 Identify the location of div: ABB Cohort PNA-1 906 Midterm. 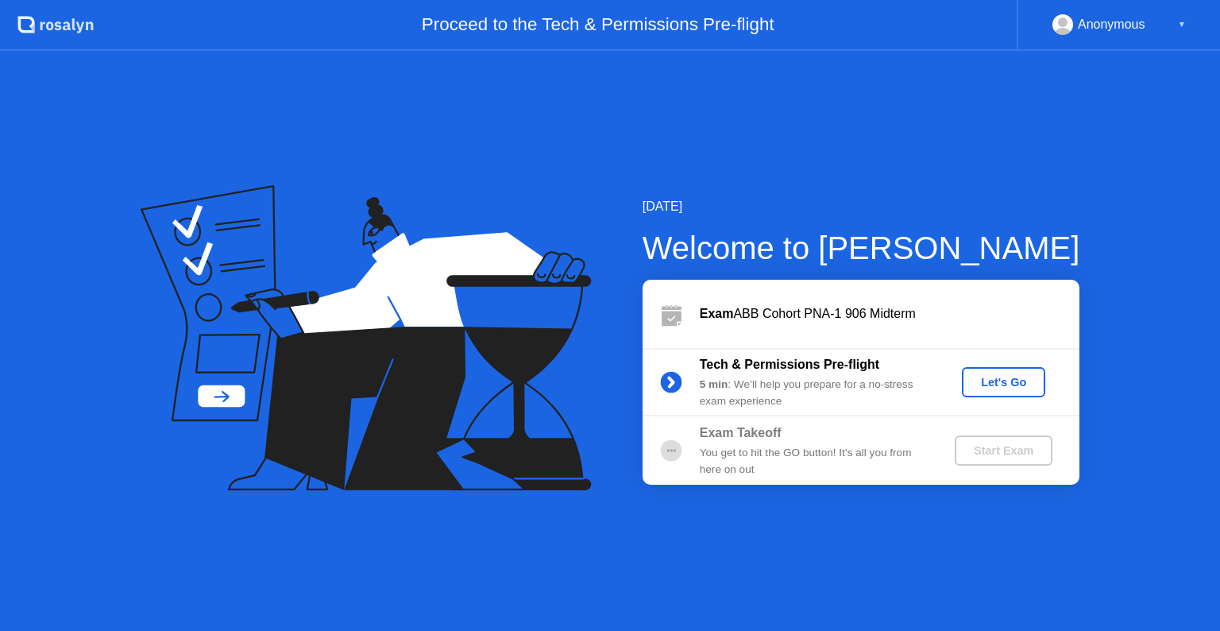
(890, 314).